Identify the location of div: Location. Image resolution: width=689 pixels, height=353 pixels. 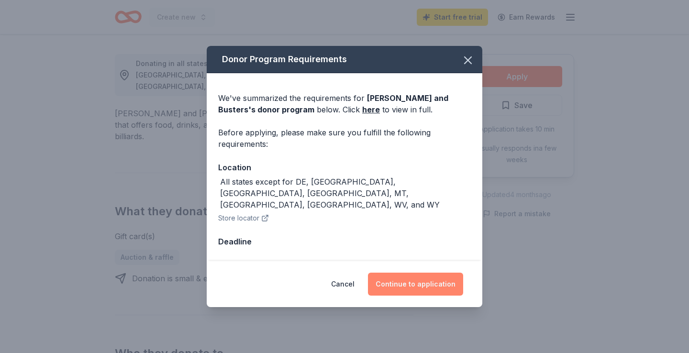
(344, 167).